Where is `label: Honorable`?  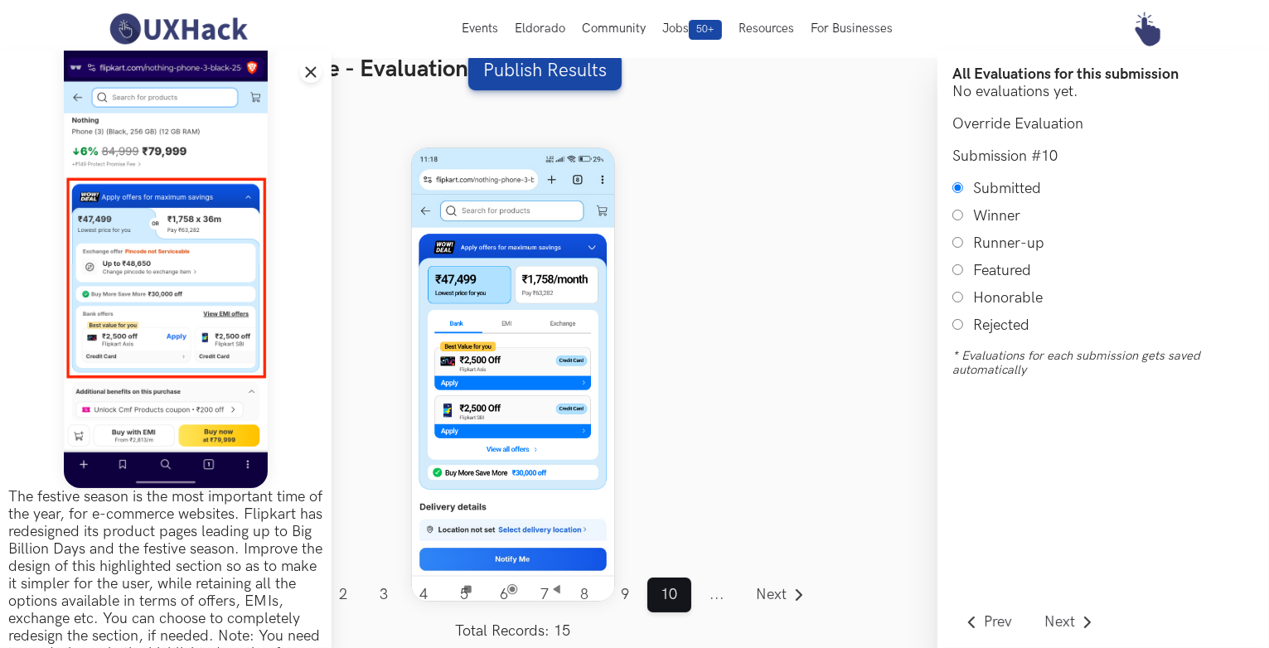
label: Honorable is located at coordinates (1008, 298).